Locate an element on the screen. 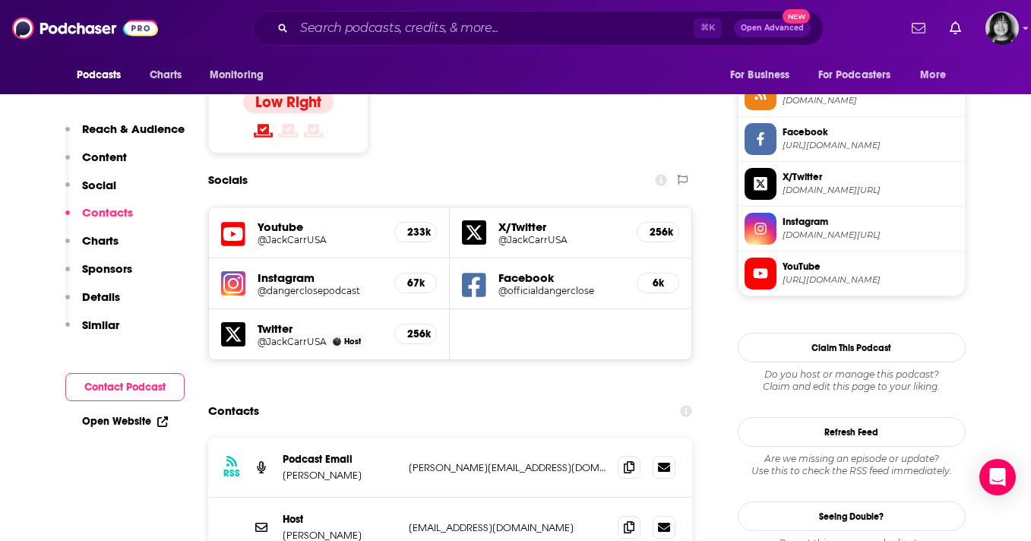  span: Do you host or manage this podcast? is located at coordinates (852, 375).